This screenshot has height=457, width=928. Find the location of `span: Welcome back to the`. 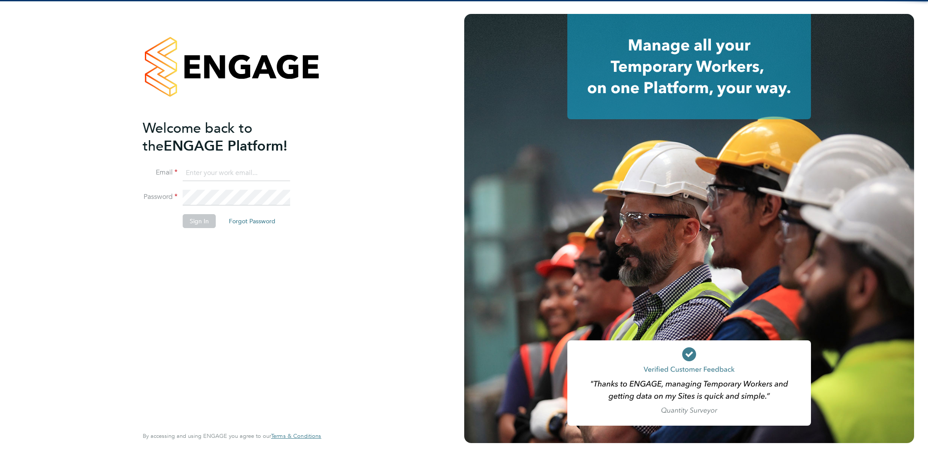

span: Welcome back to the is located at coordinates (198, 137).